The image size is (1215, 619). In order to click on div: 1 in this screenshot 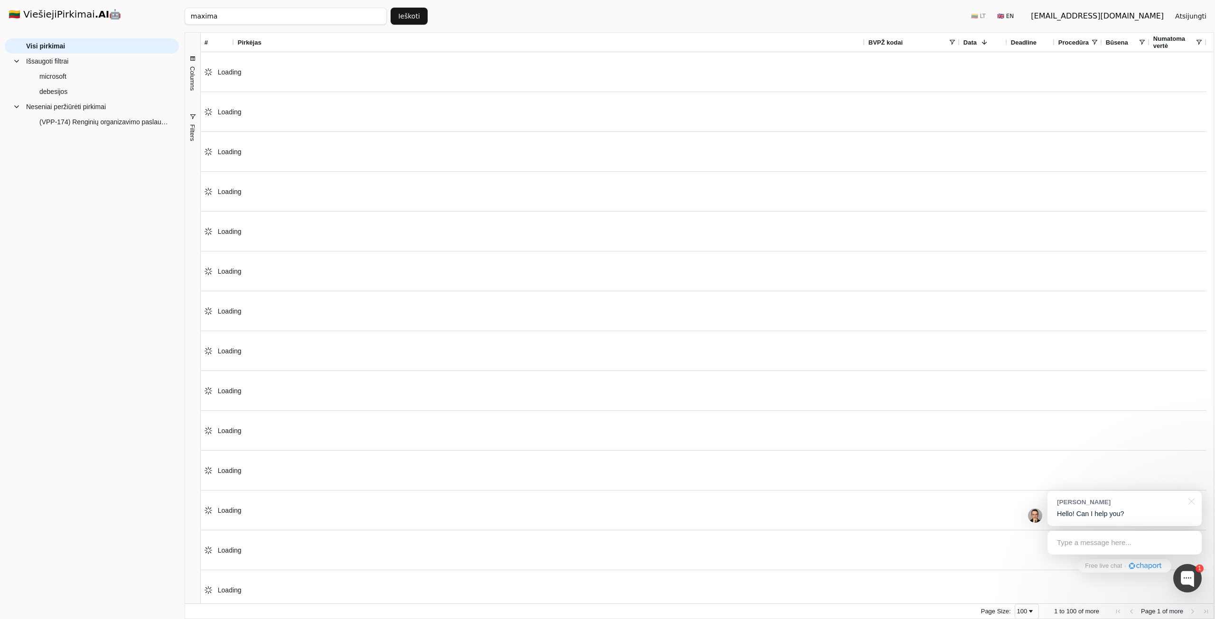, I will do `click(1199, 569)`.